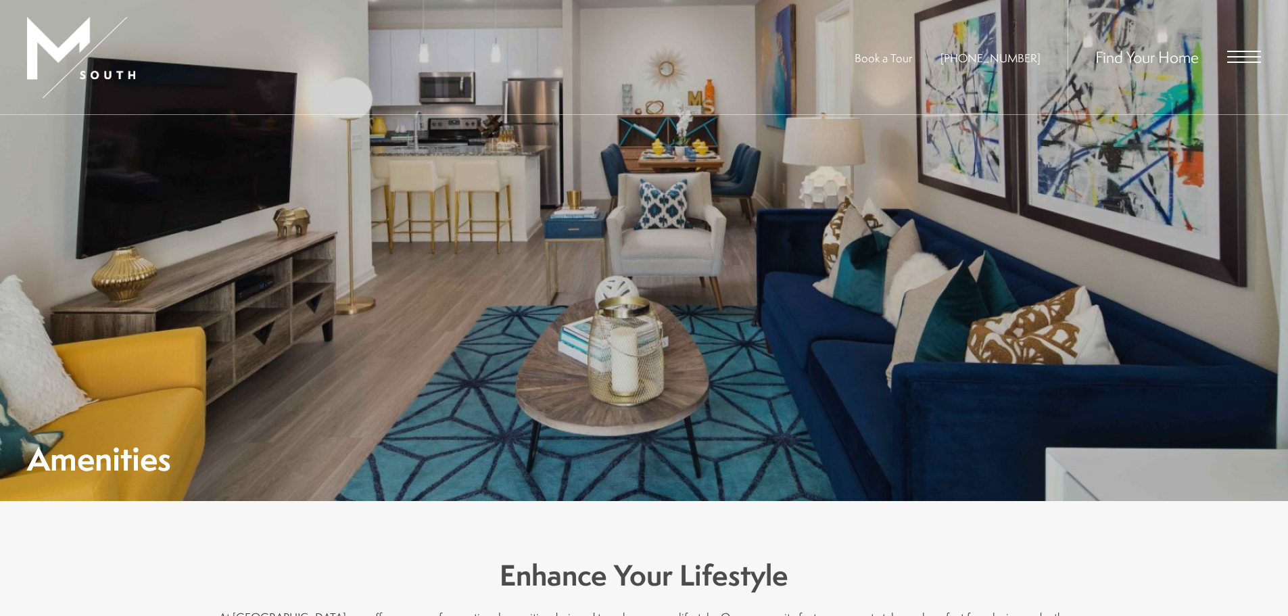 The height and width of the screenshot is (616, 1288). Describe the element at coordinates (1146, 57) in the screenshot. I see `a: Find Your Home` at that location.